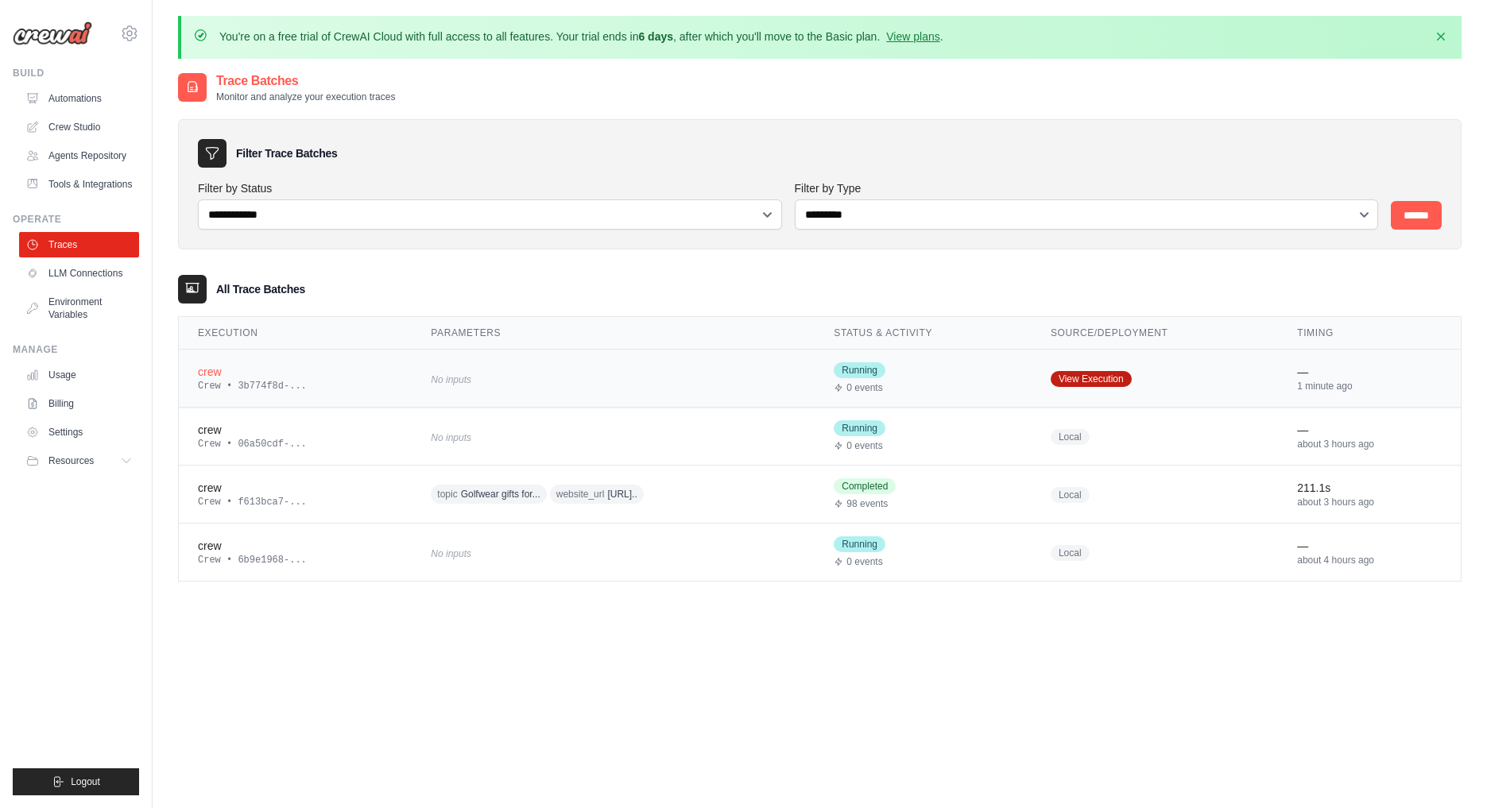  Describe the element at coordinates (867, 504) in the screenshot. I see `span: 98 events` at that location.